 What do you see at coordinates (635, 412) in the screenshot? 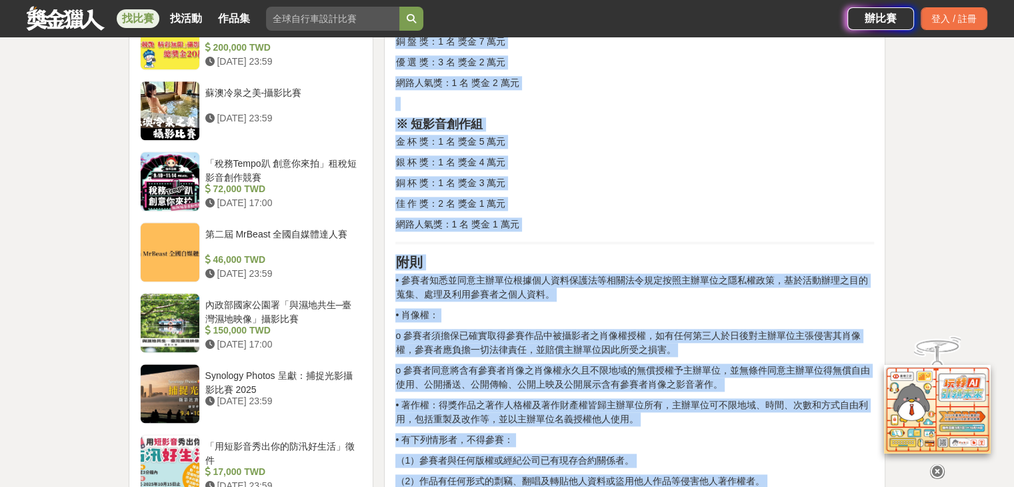
I see `p: • 著作權：得獎作品之著作人格權及著作財產權皆歸主辦單位所有，主辦單位可不限地域、時間、次數和方式自由利用，包括重製及改作等，並以主辦單位名義授權他人使用。` at bounding box center [635, 412].